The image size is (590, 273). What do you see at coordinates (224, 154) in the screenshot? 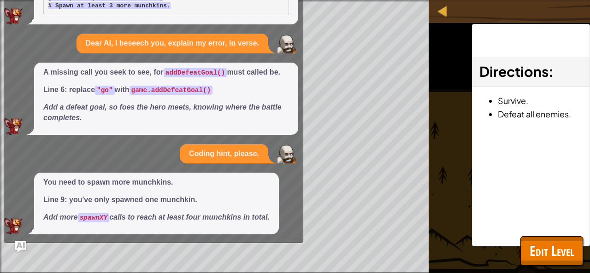
I see `p: Coding hint, please.` at bounding box center [224, 154].